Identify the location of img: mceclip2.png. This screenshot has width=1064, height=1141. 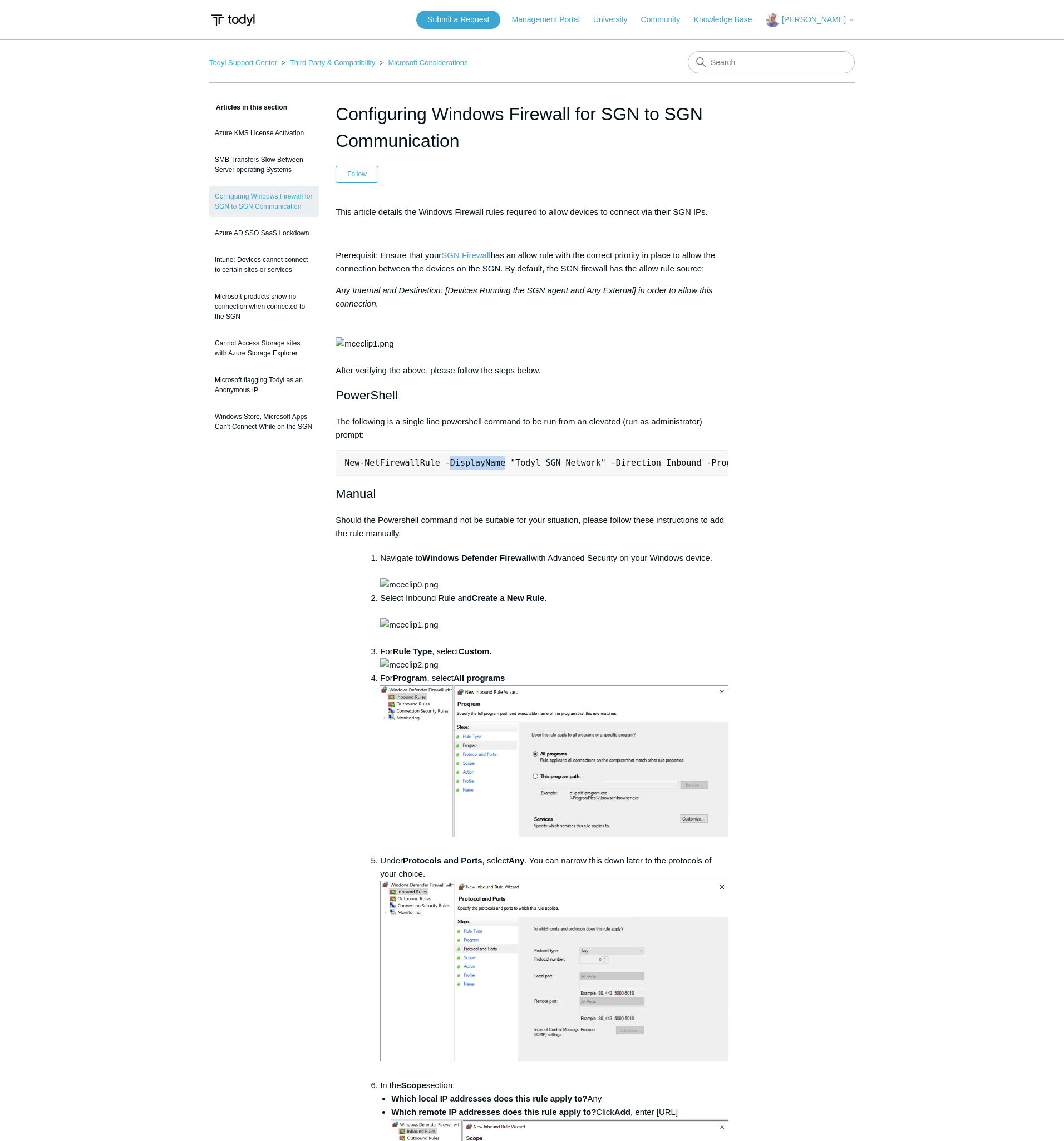
(410, 665).